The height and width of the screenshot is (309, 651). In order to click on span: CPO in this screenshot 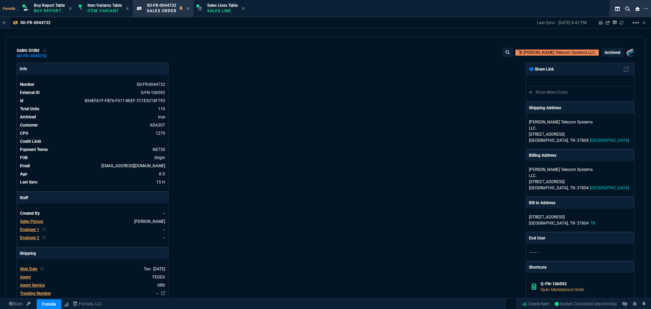, I will do `click(24, 133)`.